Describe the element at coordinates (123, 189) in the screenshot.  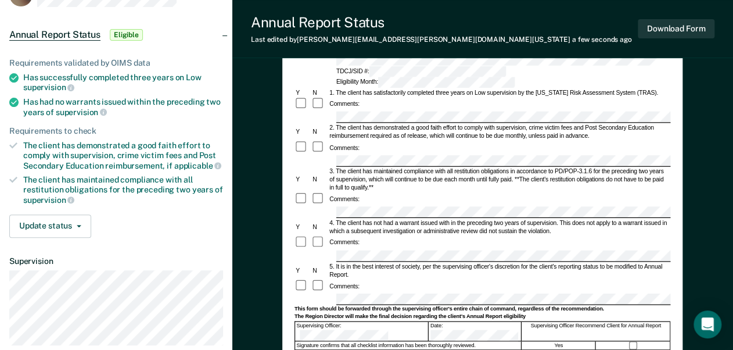
I see `div: The client has maintained compliance with all restitution obligations for the preceding two years of` at that location.